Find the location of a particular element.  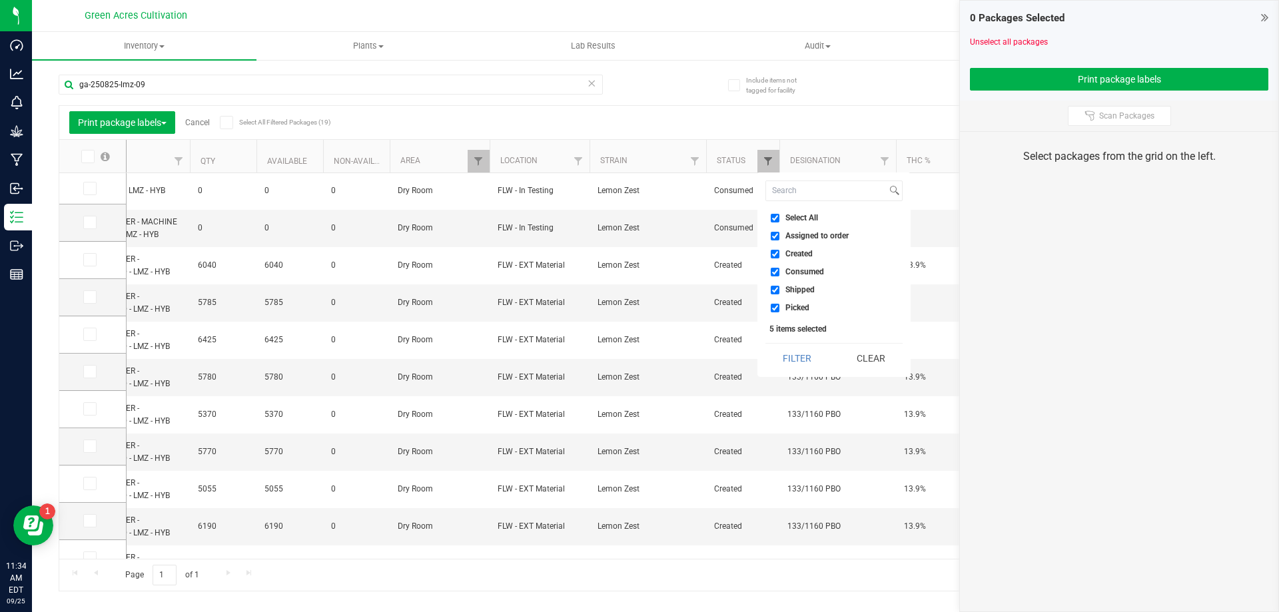

a: Strain is located at coordinates (614, 161).